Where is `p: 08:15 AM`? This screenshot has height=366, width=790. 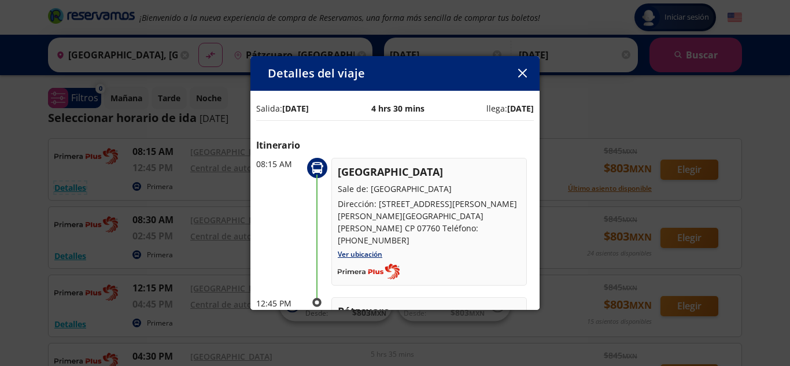
p: 08:15 AM is located at coordinates (279, 164).